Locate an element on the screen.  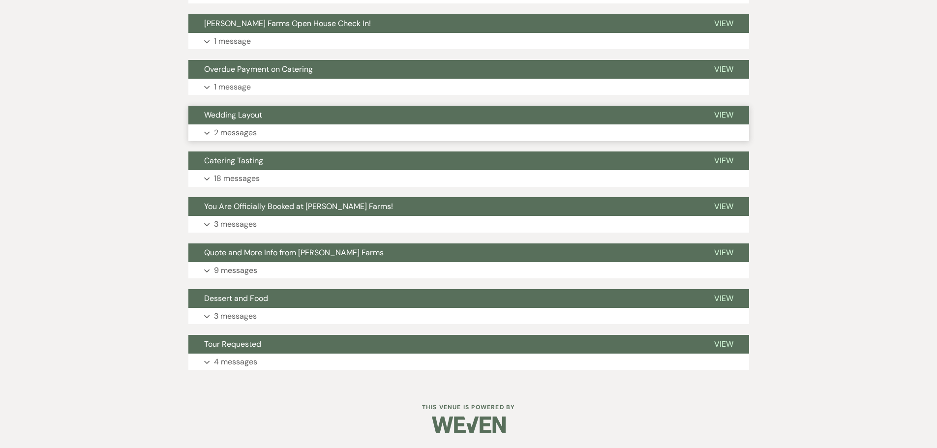
button: Tour Requested is located at coordinates (443, 344).